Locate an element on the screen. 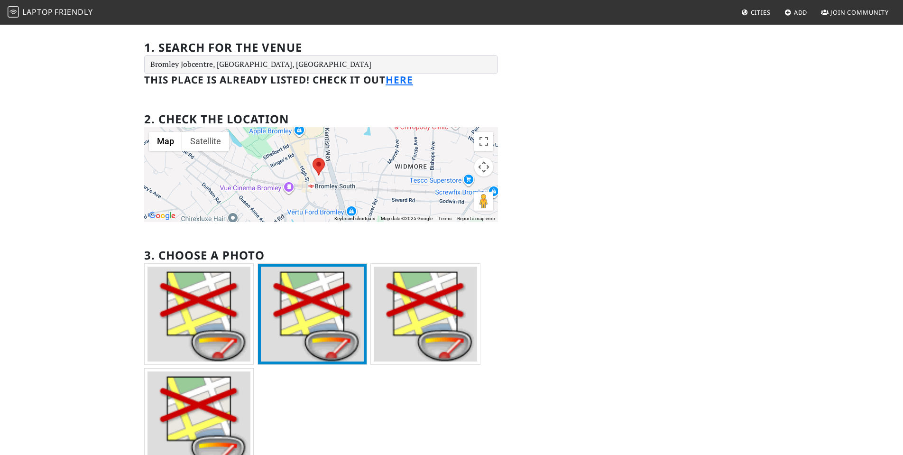 This screenshot has width=903, height=455. h3: This place is already listed! Check it out is located at coordinates (321, 80).